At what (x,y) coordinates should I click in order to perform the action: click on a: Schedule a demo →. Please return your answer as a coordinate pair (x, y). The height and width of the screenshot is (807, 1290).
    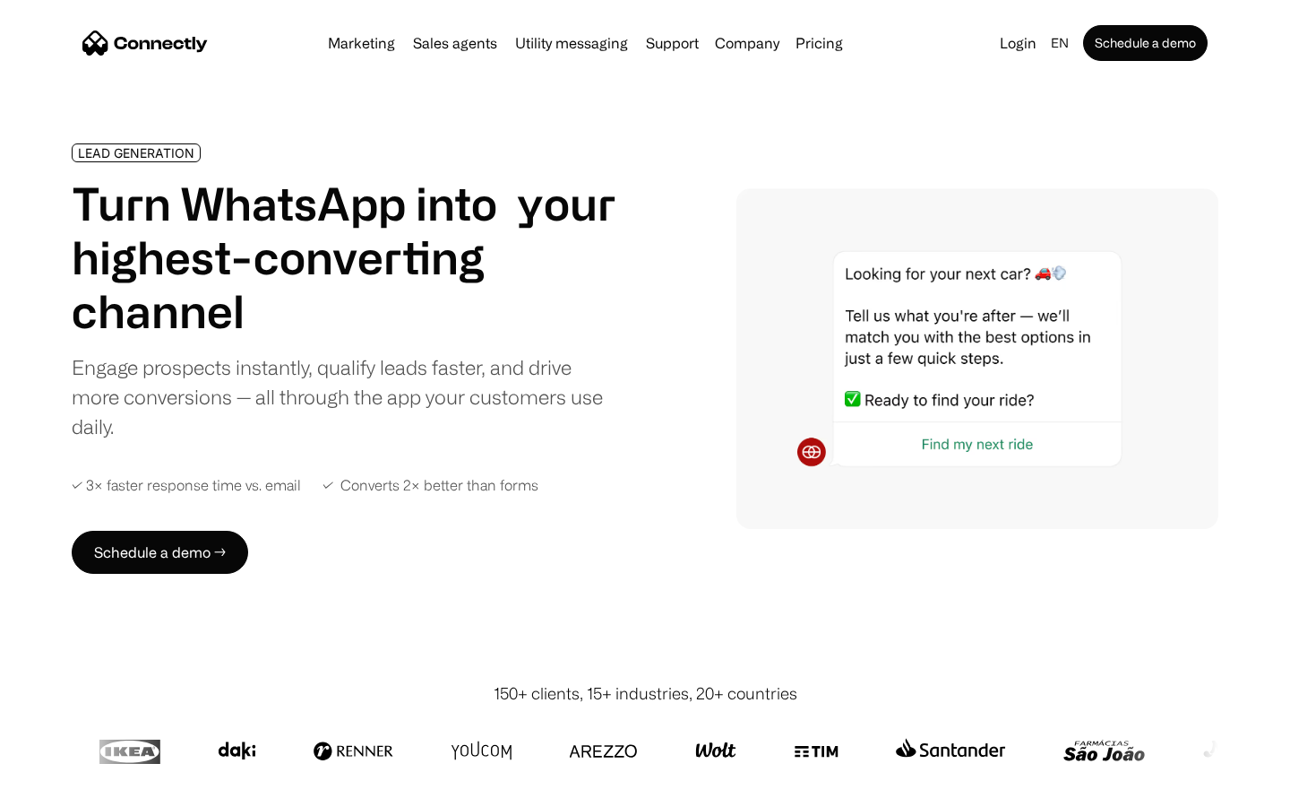
    Looking at the image, I should click on (160, 552).